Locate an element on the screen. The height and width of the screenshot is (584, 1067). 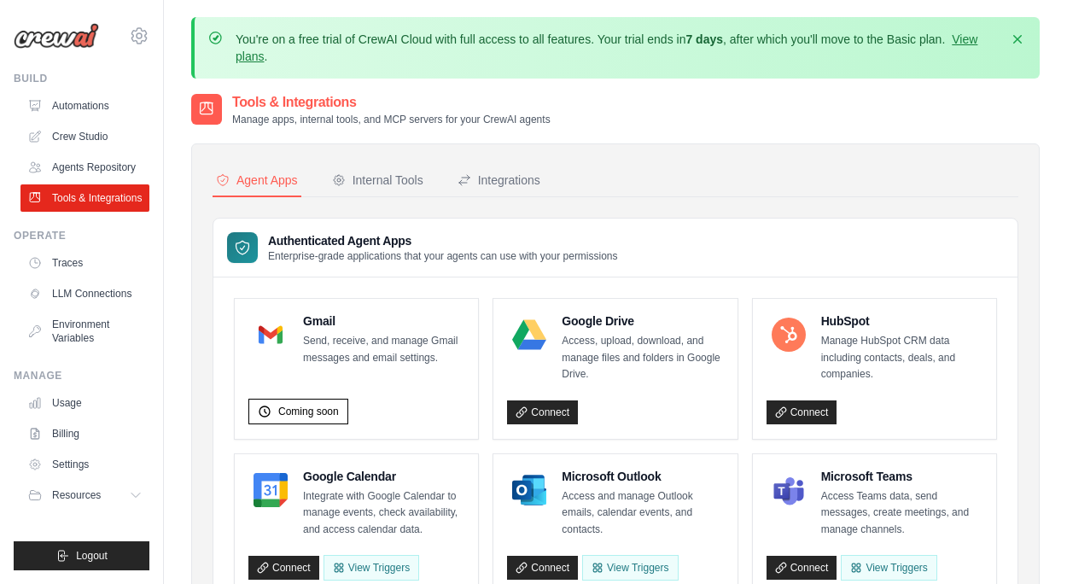
p: Integrate with Google Calendar to manage events, check availability, and access calendar data. is located at coordinates (383, 513).